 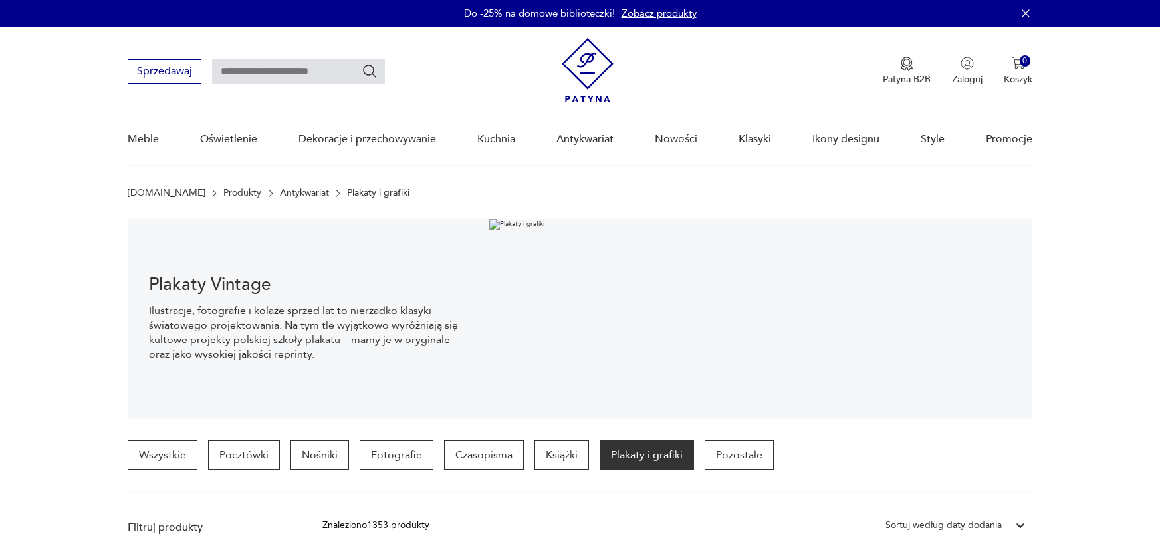 I want to click on p: Czasopisma, so click(x=484, y=455).